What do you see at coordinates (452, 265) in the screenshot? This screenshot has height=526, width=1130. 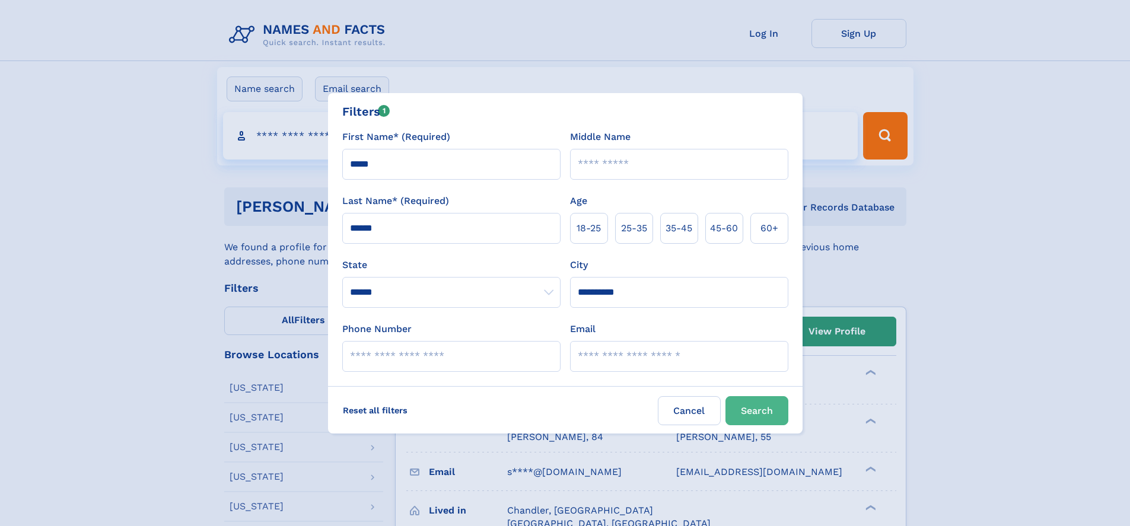 I see `label: State` at bounding box center [452, 265].